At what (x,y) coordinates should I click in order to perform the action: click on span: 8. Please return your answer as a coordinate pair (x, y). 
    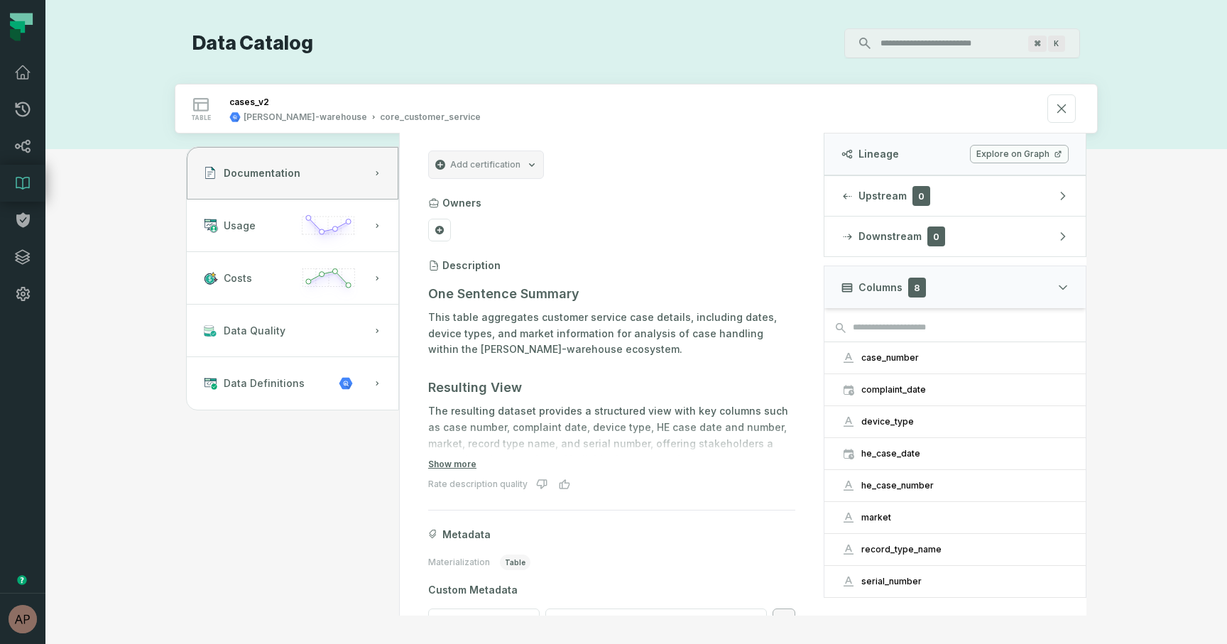
    Looking at the image, I should click on (917, 288).